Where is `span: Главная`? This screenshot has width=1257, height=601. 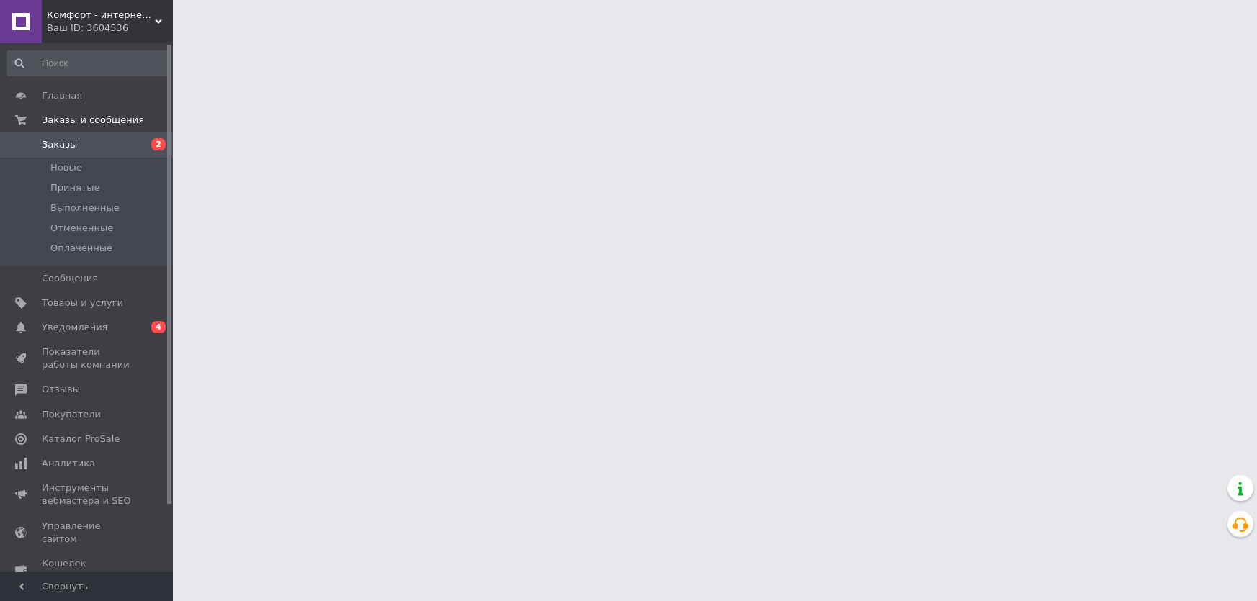
span: Главная is located at coordinates (62, 96).